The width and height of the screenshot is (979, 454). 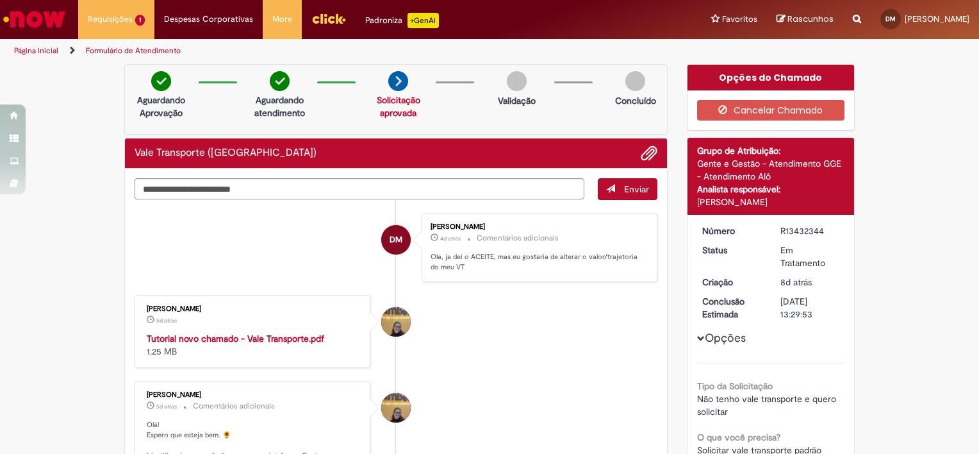 I want to click on strong: Tutorial novo chamado - Vale Transporte.pdf, so click(x=235, y=338).